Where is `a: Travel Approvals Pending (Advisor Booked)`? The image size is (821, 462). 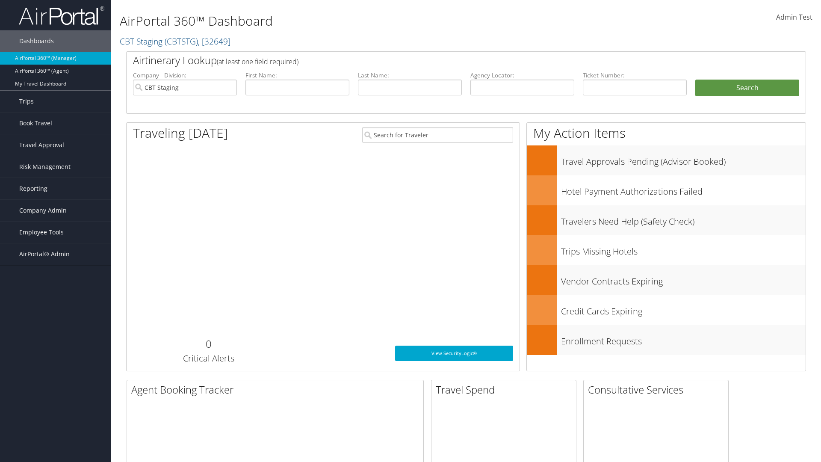 a: Travel Approvals Pending (Advisor Booked) is located at coordinates (666, 160).